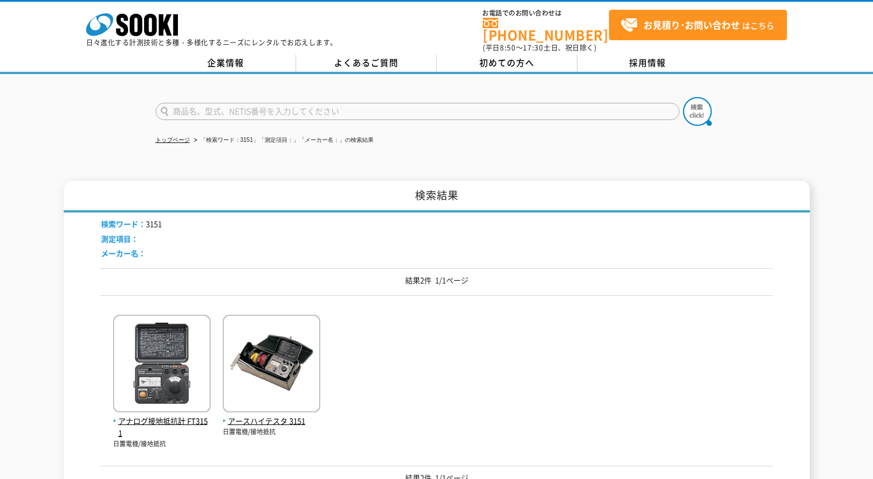  Describe the element at coordinates (366, 63) in the screenshot. I see `a: よくあるご質問` at that location.